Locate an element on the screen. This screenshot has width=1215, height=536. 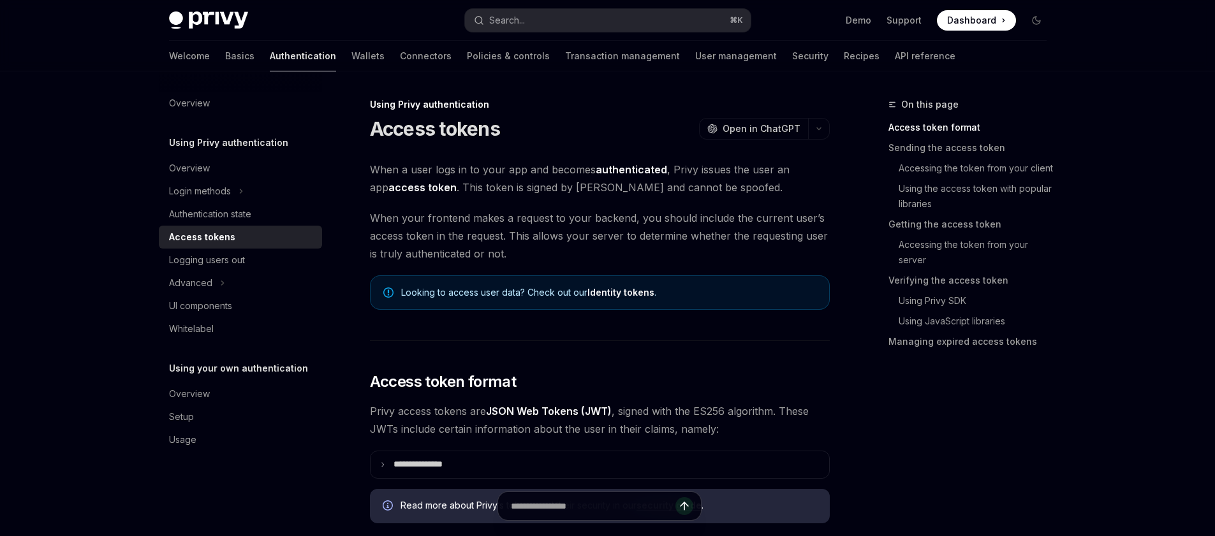
a: UI components is located at coordinates (240, 306).